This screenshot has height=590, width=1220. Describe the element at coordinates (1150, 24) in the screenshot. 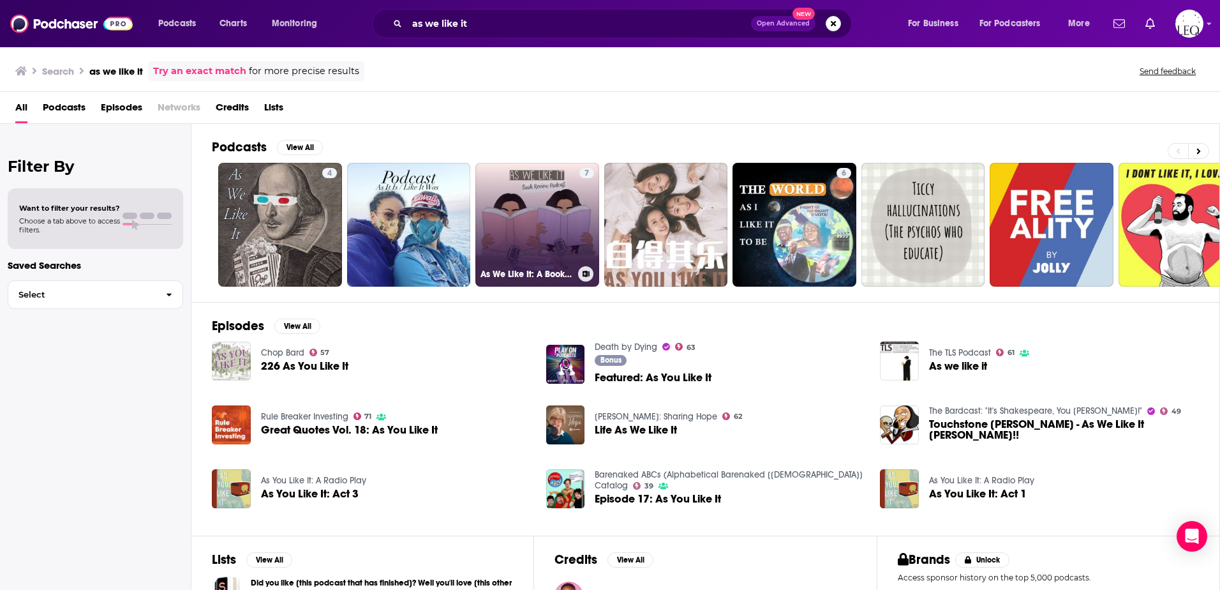

I see `a: Show notifications dropdown` at that location.